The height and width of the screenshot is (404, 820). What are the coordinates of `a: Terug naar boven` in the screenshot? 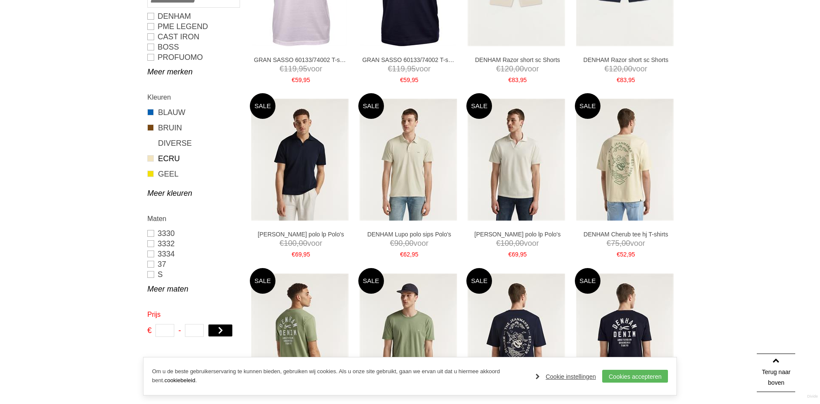 It's located at (776, 372).